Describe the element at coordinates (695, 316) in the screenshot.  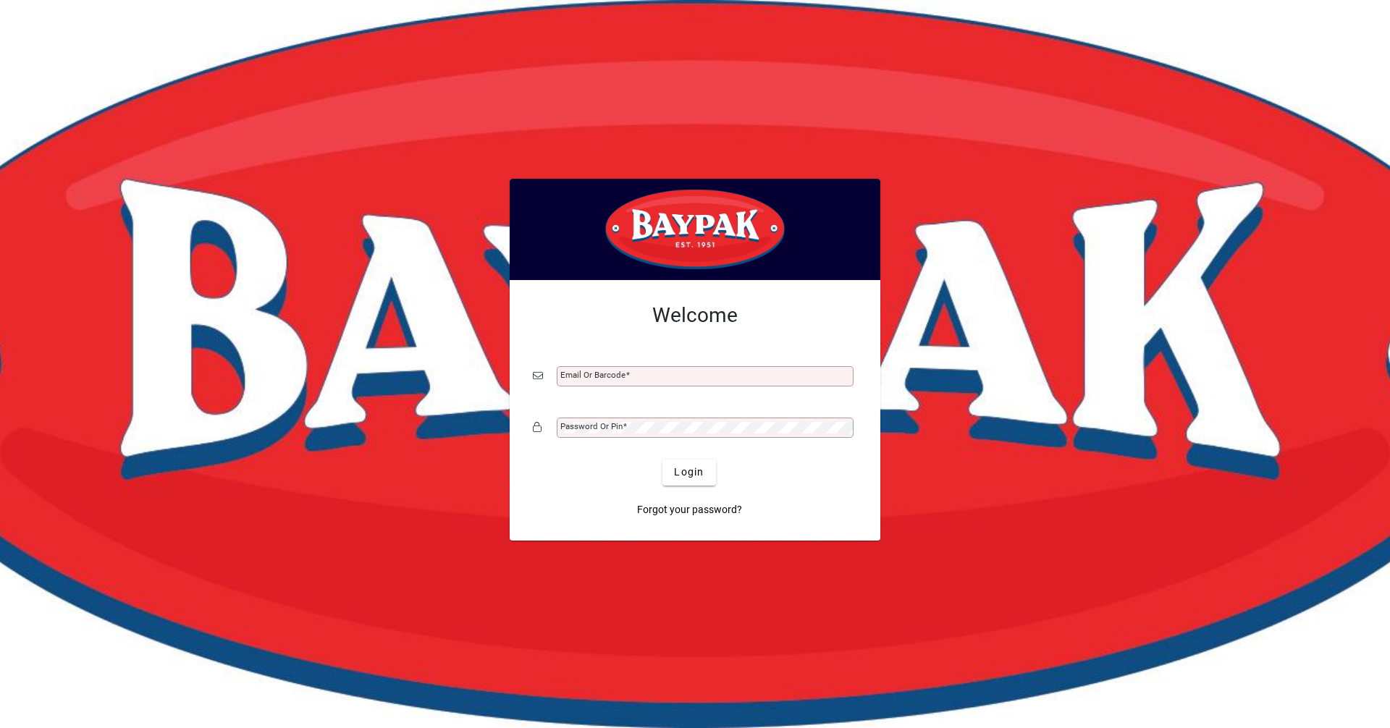
I see `h2: Welcome` at that location.